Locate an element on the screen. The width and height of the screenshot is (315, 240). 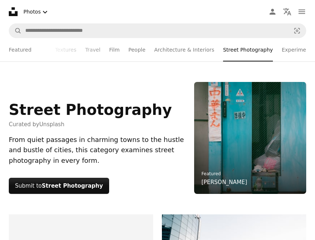
a: Textures is located at coordinates (66, 50).